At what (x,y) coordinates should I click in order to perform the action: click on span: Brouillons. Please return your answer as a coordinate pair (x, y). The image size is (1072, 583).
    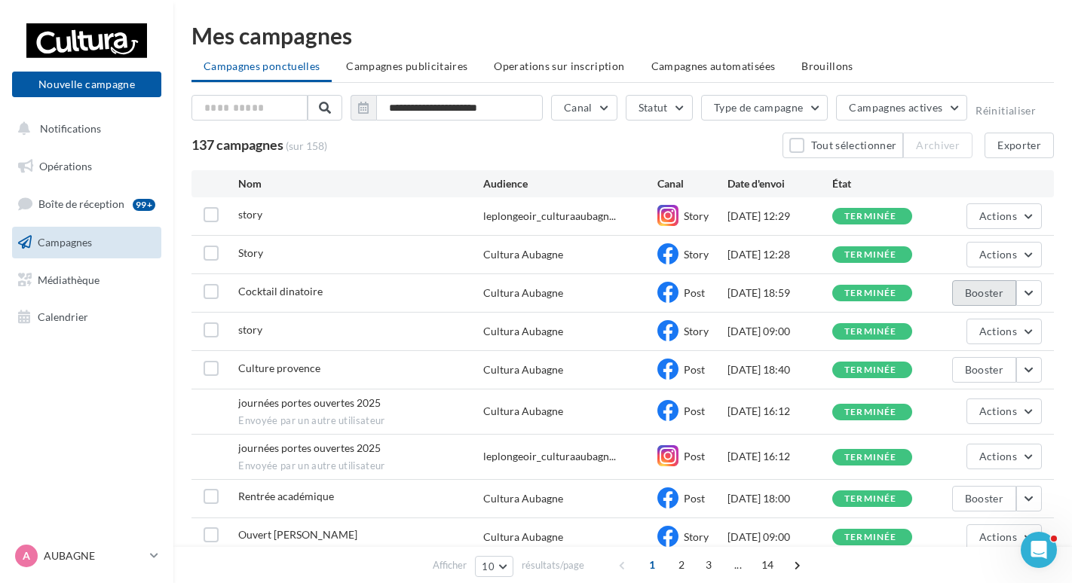
    Looking at the image, I should click on (827, 66).